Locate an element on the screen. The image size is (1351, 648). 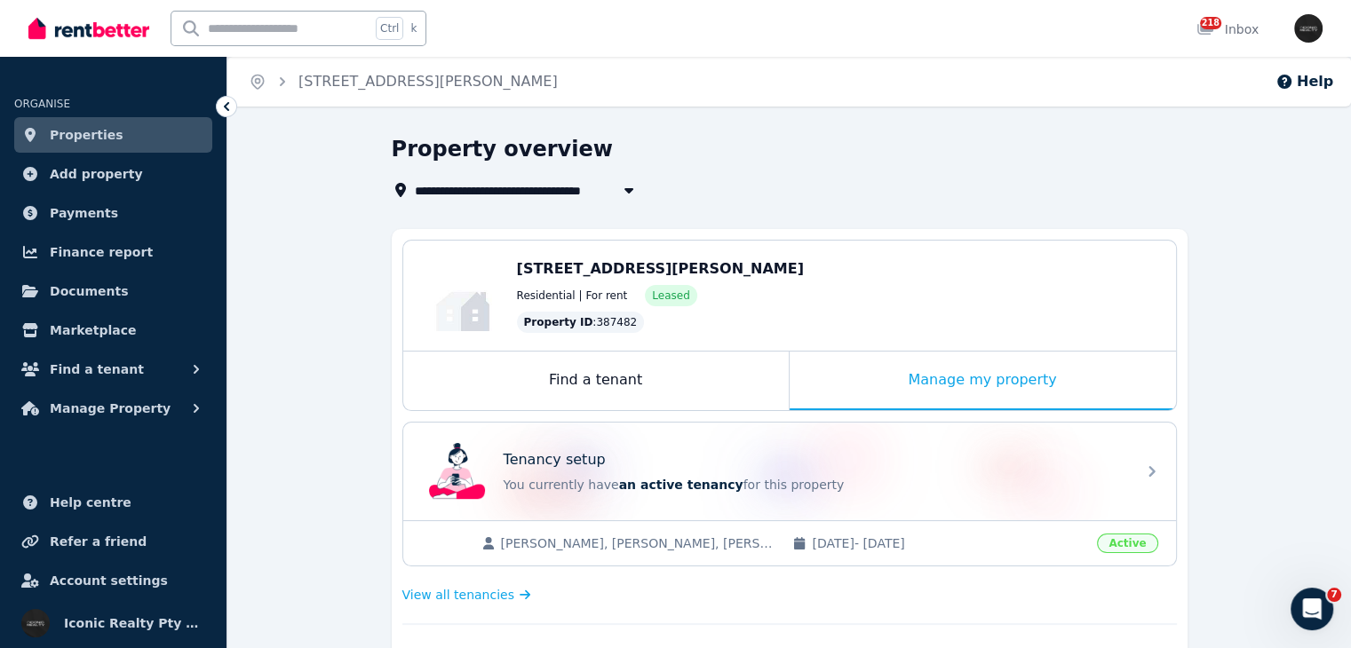
span: Iconic Realty Pty Ltd is located at coordinates (134, 623).